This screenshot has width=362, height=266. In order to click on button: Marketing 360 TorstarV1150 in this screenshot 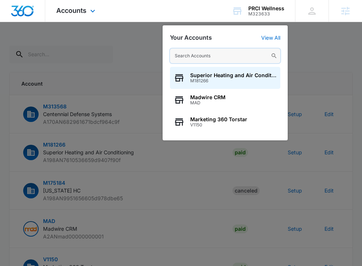, I will do `click(225, 122)`.